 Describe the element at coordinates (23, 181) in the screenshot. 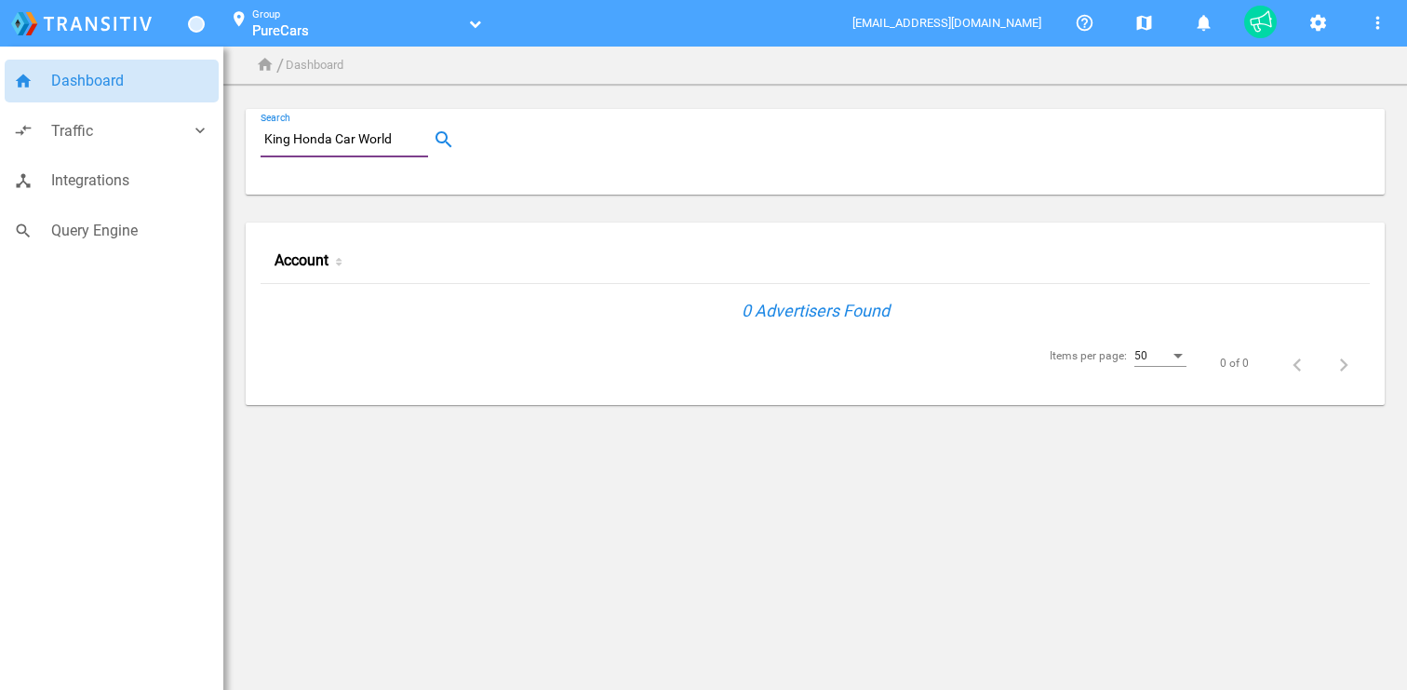

I see `i: device_hub` at that location.